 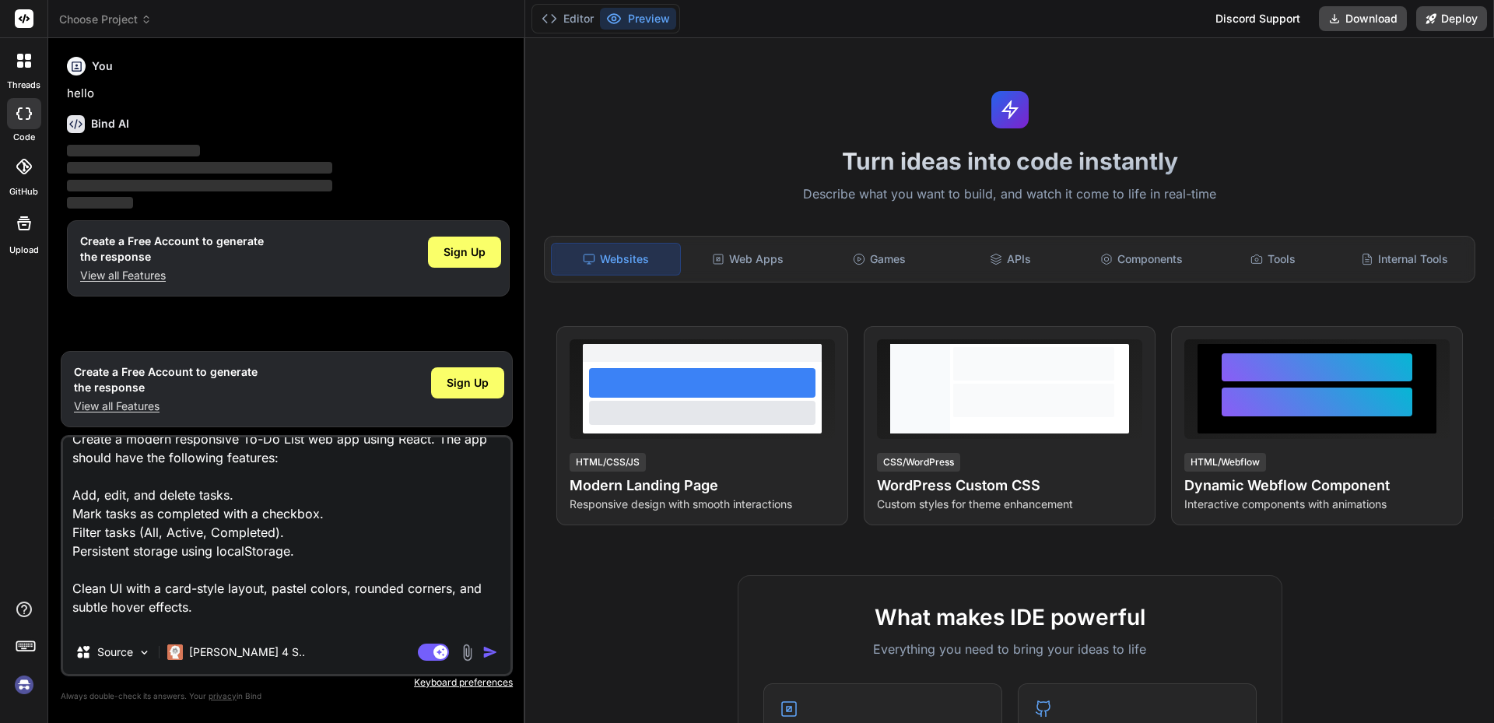 I want to click on div: Websites, so click(x=615, y=259).